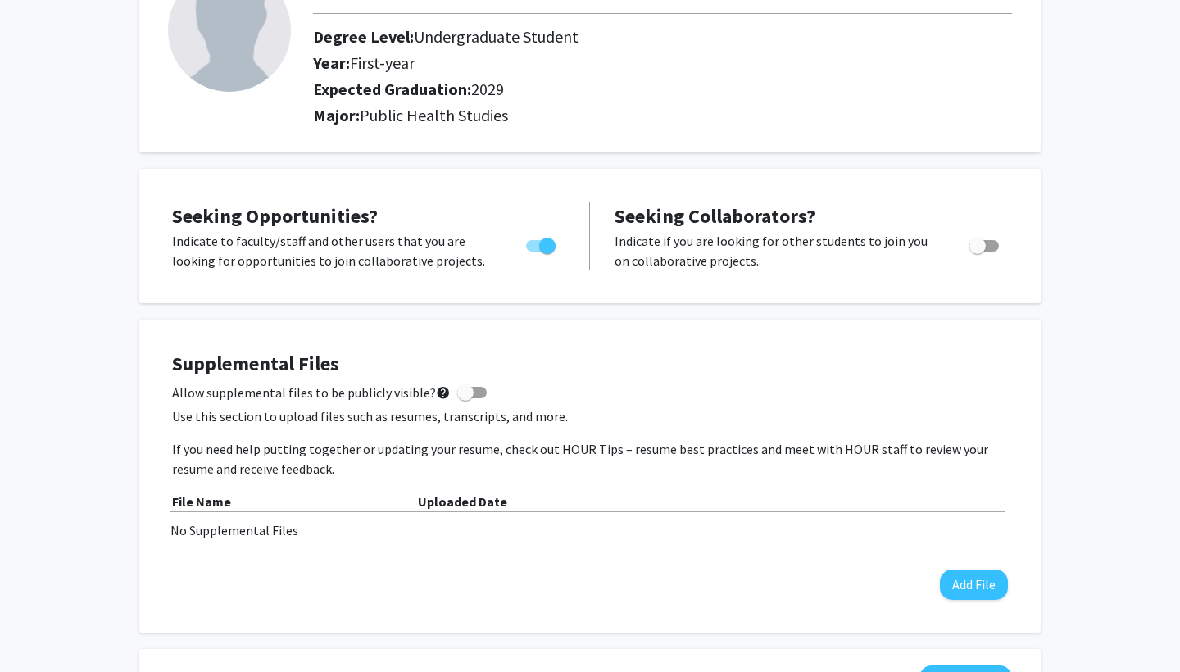 This screenshot has height=672, width=1180. I want to click on p: Indicate if you are looking for other students to join you on collaborative projects., so click(776, 251).